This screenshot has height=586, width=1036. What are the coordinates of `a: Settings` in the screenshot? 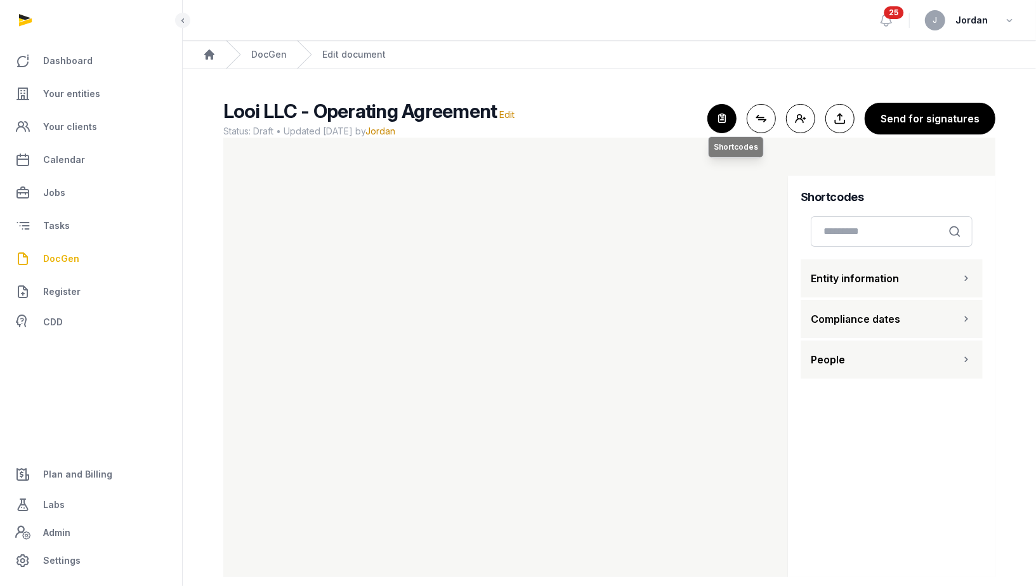 It's located at (91, 561).